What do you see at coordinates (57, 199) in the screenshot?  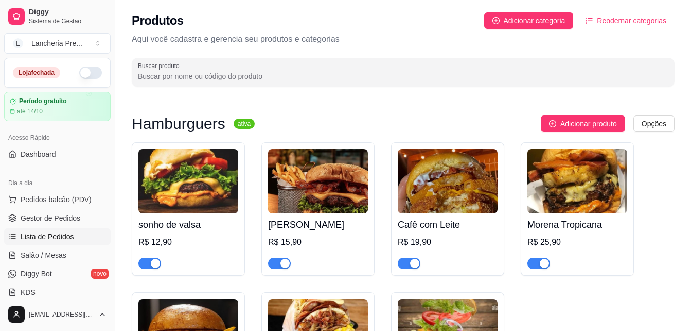 I see `button: Pedidos balcão (PDV)` at bounding box center [57, 199].